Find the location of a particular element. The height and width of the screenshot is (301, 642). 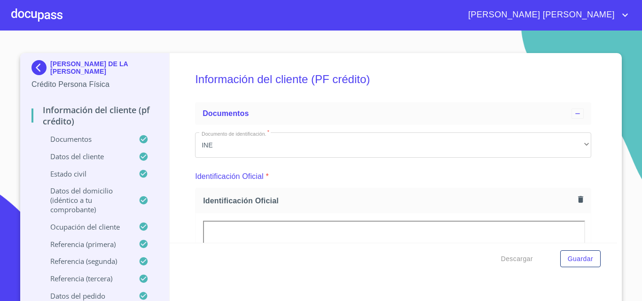

div: INE is located at coordinates (393, 145).